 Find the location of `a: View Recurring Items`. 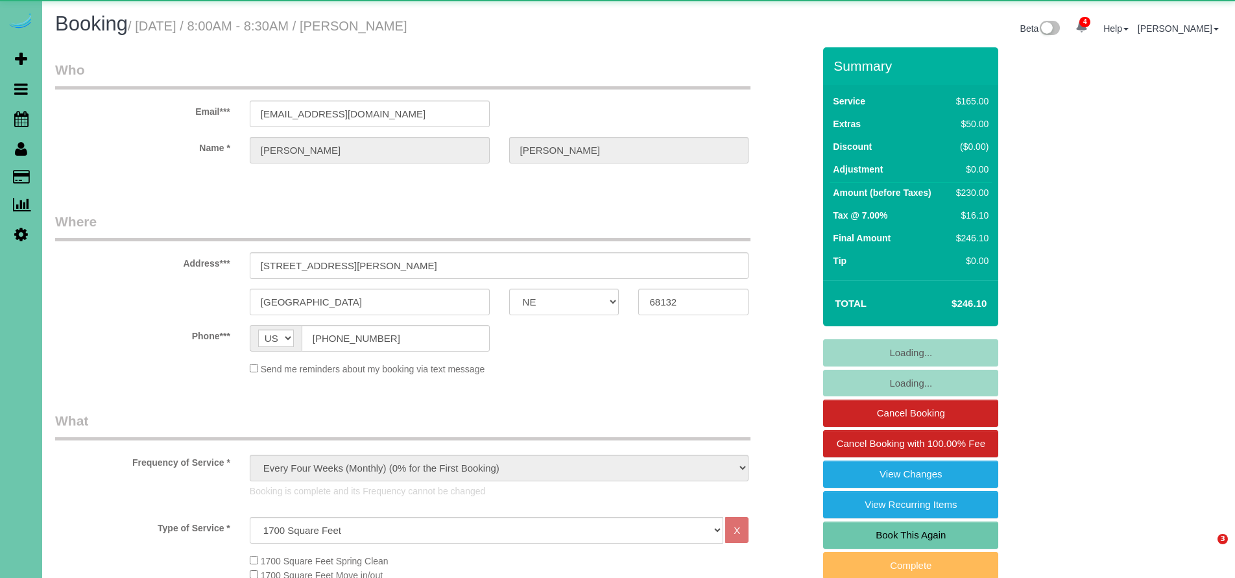

a: View Recurring Items is located at coordinates (911, 505).